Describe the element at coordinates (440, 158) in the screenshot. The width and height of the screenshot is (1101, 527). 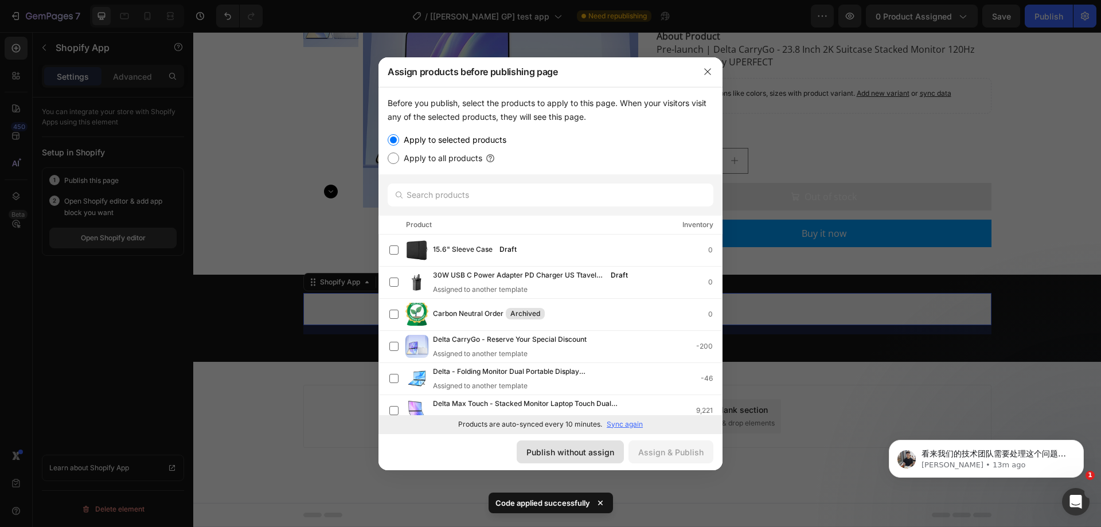
I see `label: Apply to all products` at that location.